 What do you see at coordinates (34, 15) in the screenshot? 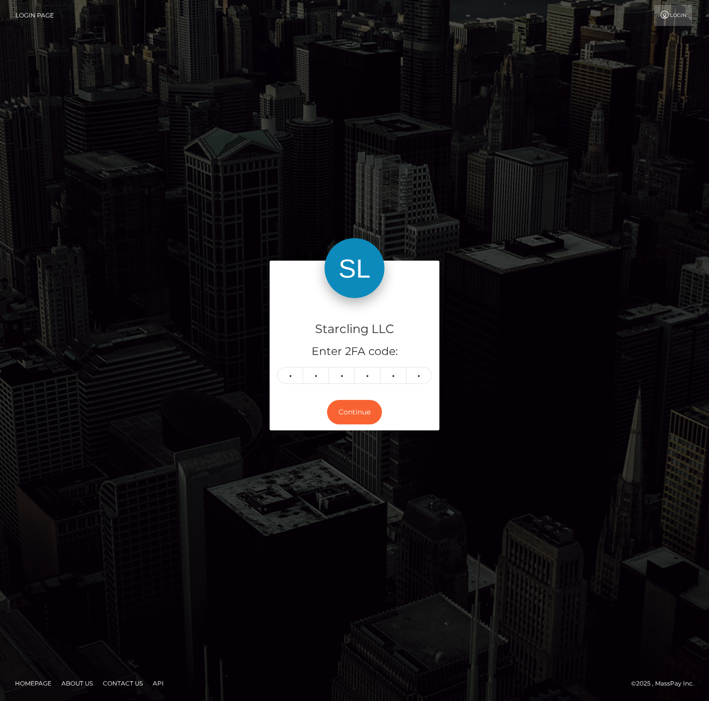
I see `a: Login Page` at bounding box center [34, 15].